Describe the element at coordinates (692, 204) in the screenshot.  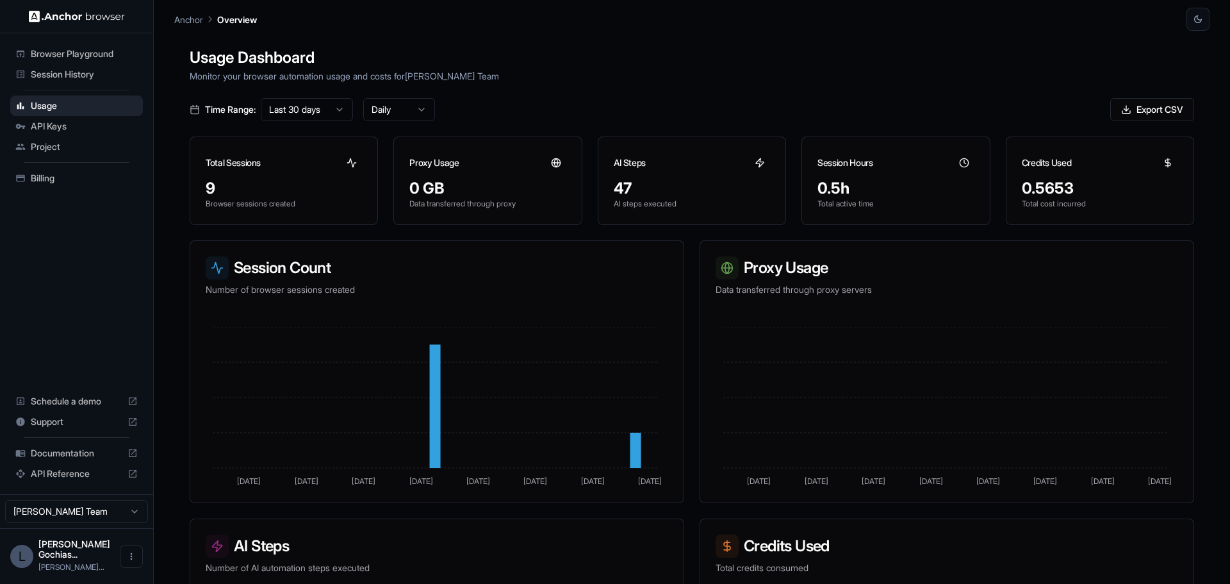
I see `p: AI steps executed` at that location.